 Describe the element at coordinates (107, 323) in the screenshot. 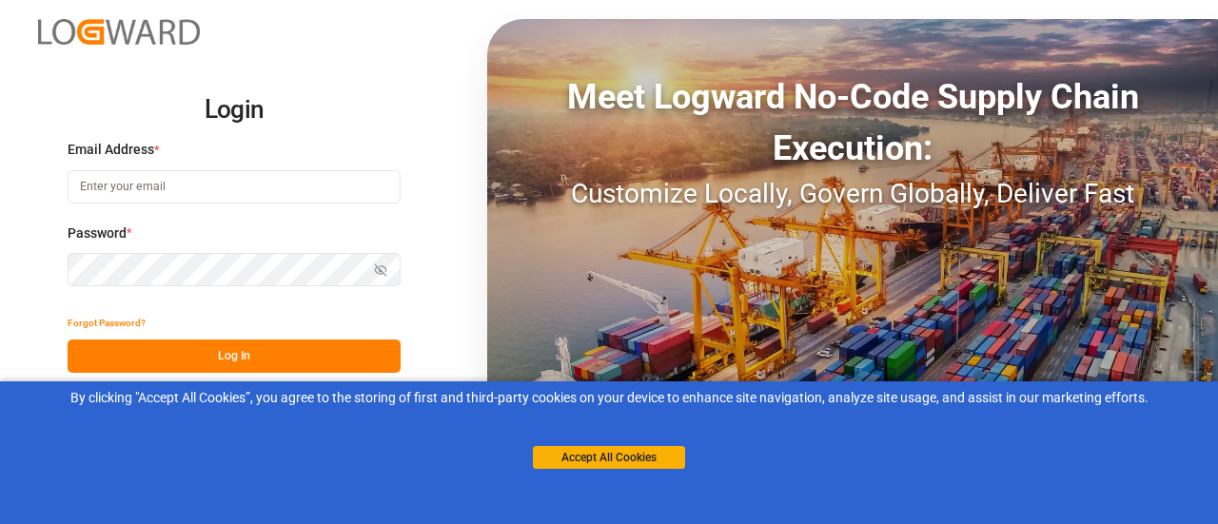

I see `button: Forgot Password?` at that location.